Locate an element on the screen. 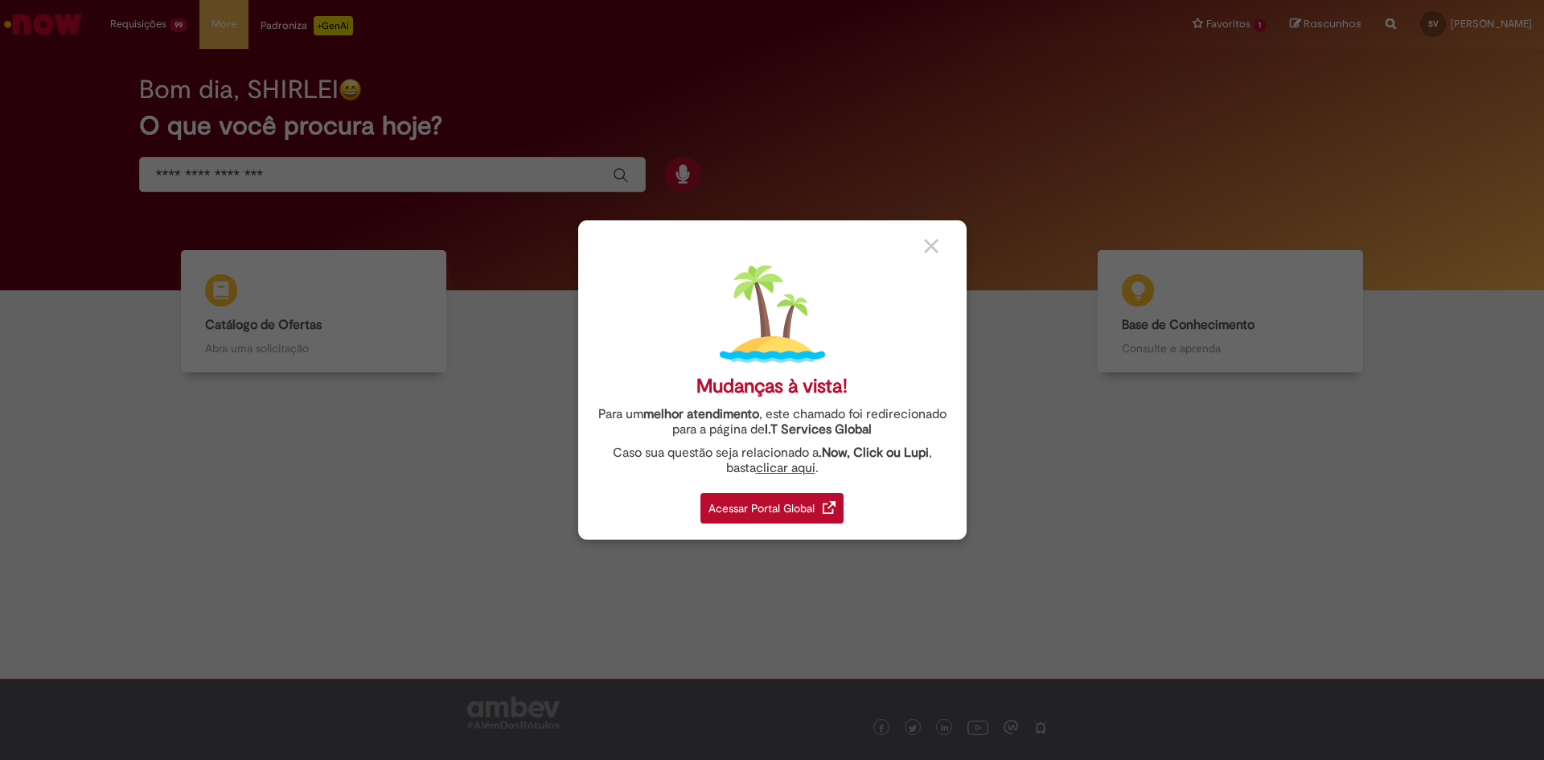  div: Caso sua questão seja relacionado a , basta . is located at coordinates (772, 461).